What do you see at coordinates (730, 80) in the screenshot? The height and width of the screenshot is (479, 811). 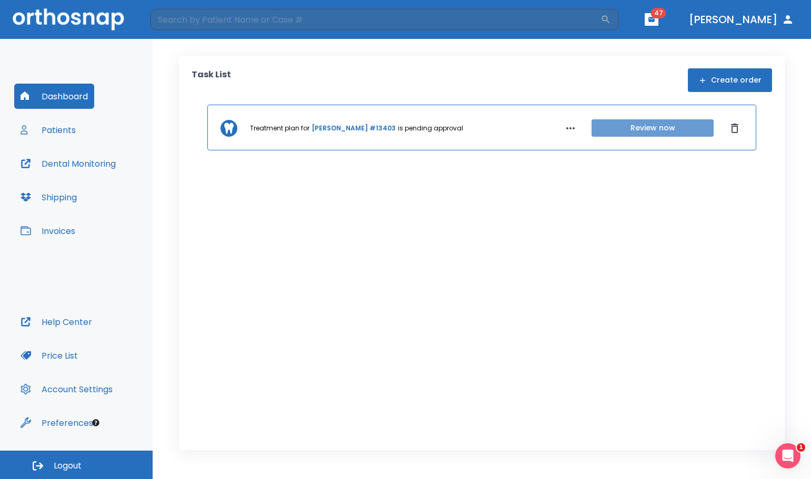 I see `button: Create order` at bounding box center [730, 80].